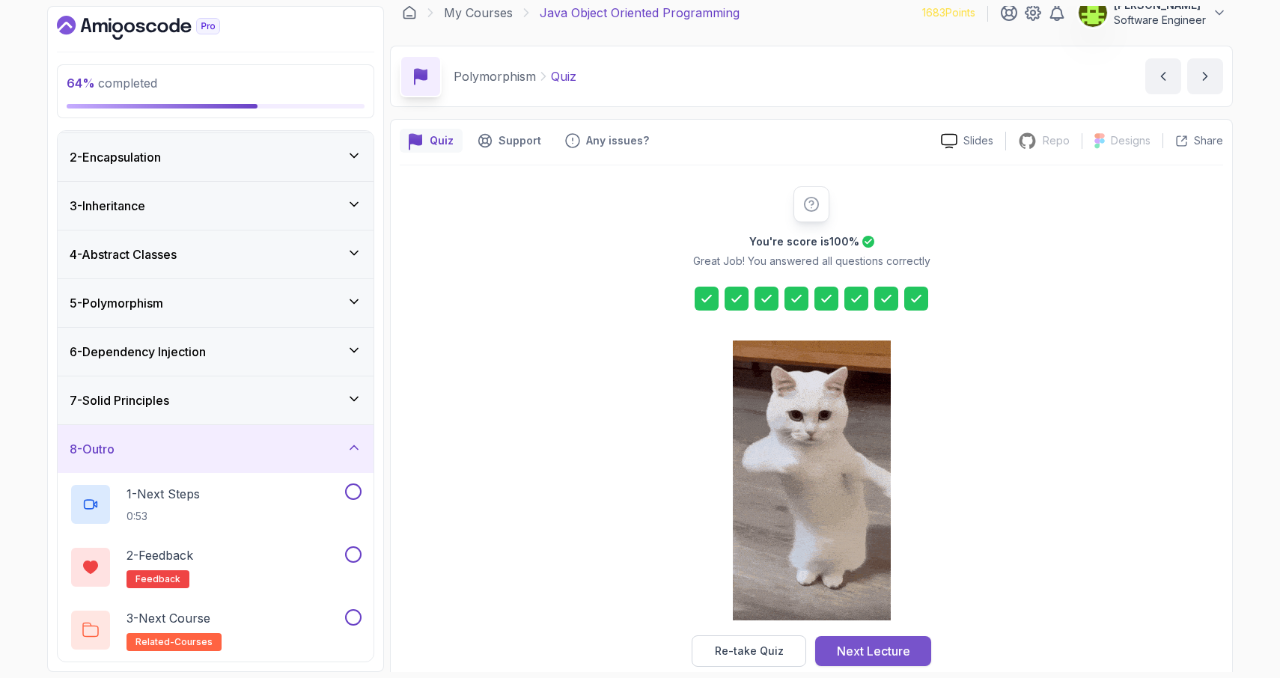 The width and height of the screenshot is (1280, 678). Describe the element at coordinates (495, 76) in the screenshot. I see `p: Polymorphism` at that location.